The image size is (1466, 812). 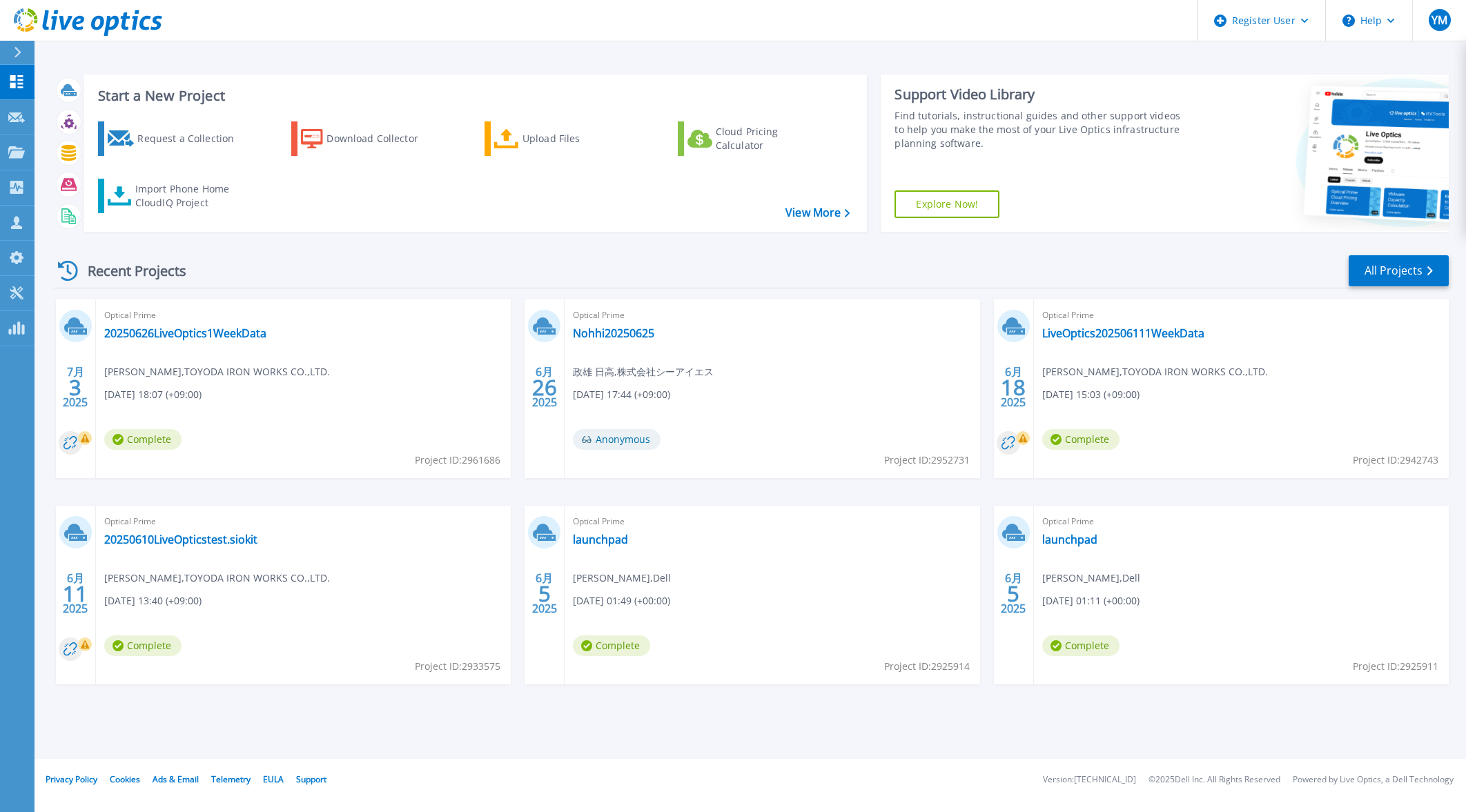 What do you see at coordinates (175, 778) in the screenshot?
I see `a: Ads & Email` at bounding box center [175, 778].